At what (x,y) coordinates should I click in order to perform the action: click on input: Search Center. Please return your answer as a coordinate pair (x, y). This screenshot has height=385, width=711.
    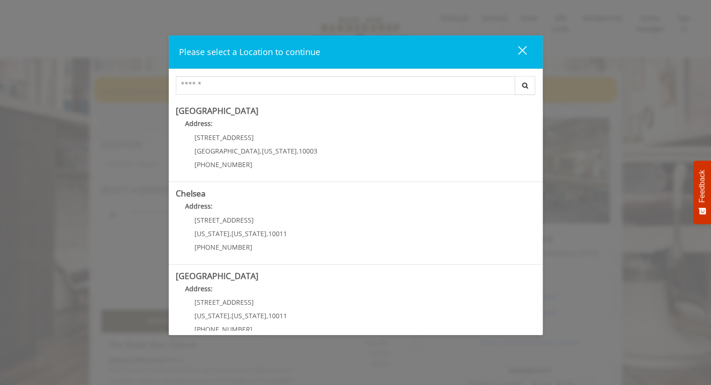
    Looking at the image, I should click on (345, 85).